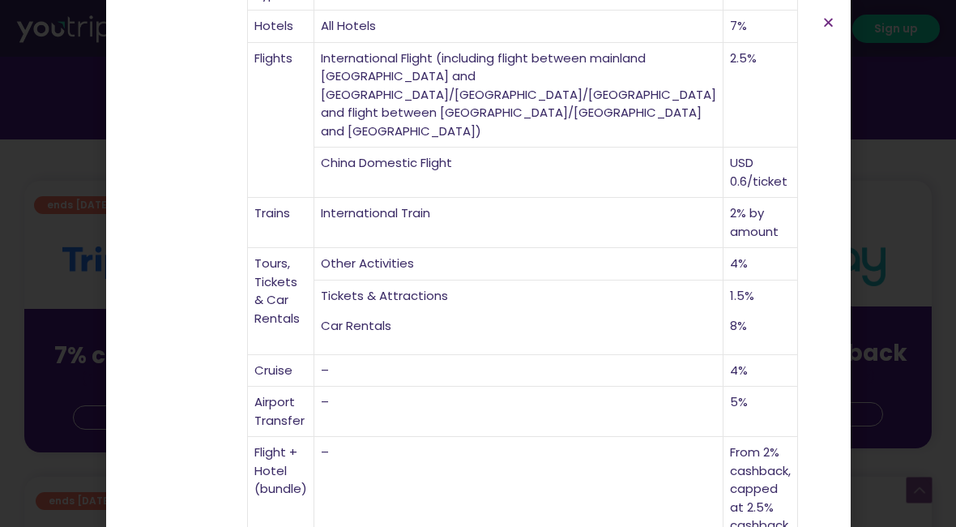 The width and height of the screenshot is (956, 527). What do you see at coordinates (281, 412) in the screenshot?
I see `td: Airport Transfer` at bounding box center [281, 412].